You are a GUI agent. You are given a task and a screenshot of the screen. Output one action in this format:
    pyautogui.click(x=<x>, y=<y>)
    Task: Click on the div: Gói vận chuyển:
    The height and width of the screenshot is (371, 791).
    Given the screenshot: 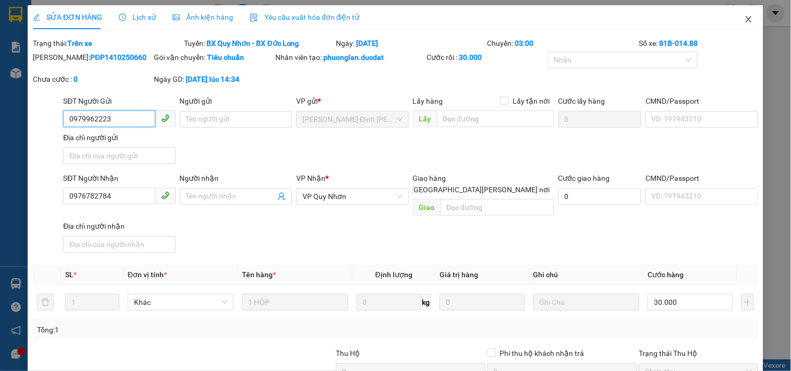 What is the action you would take?
    pyautogui.click(x=214, y=57)
    